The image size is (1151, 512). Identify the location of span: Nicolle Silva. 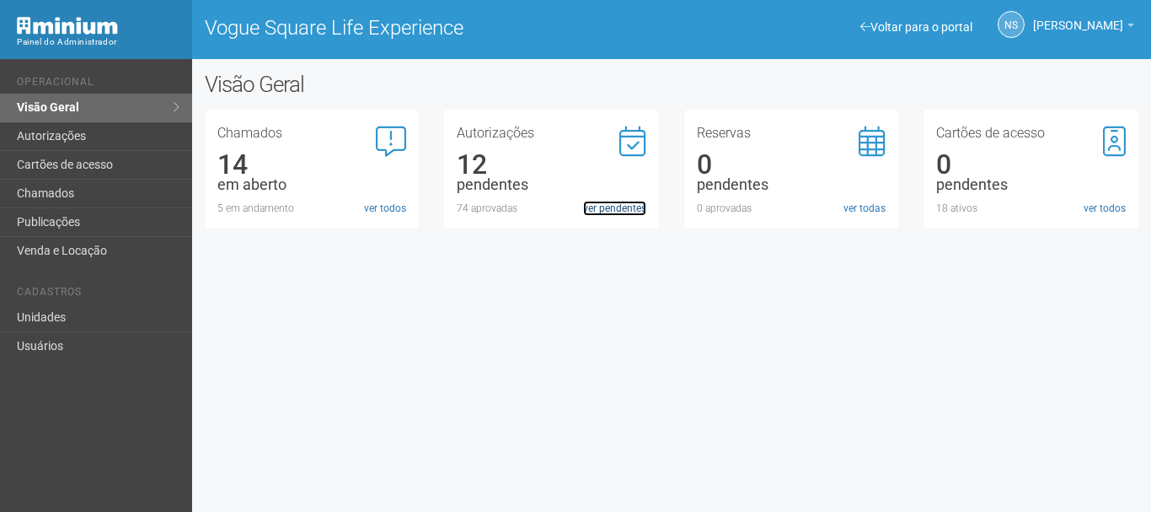
(1078, 17).